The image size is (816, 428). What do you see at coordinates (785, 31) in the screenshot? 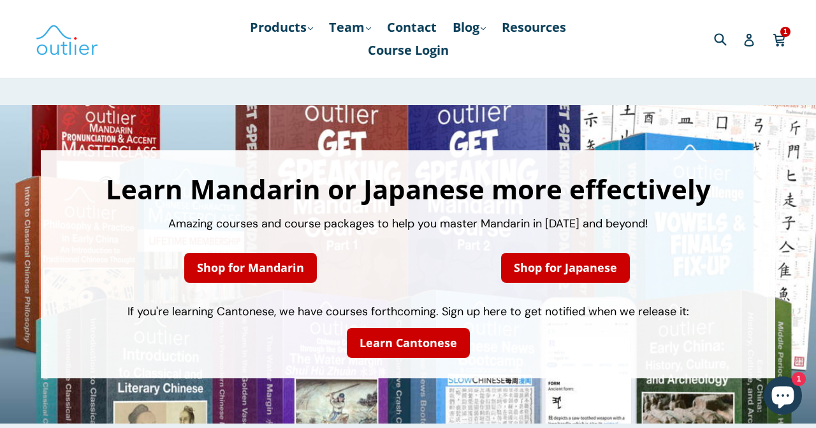
I see `span: 1` at bounding box center [785, 31].